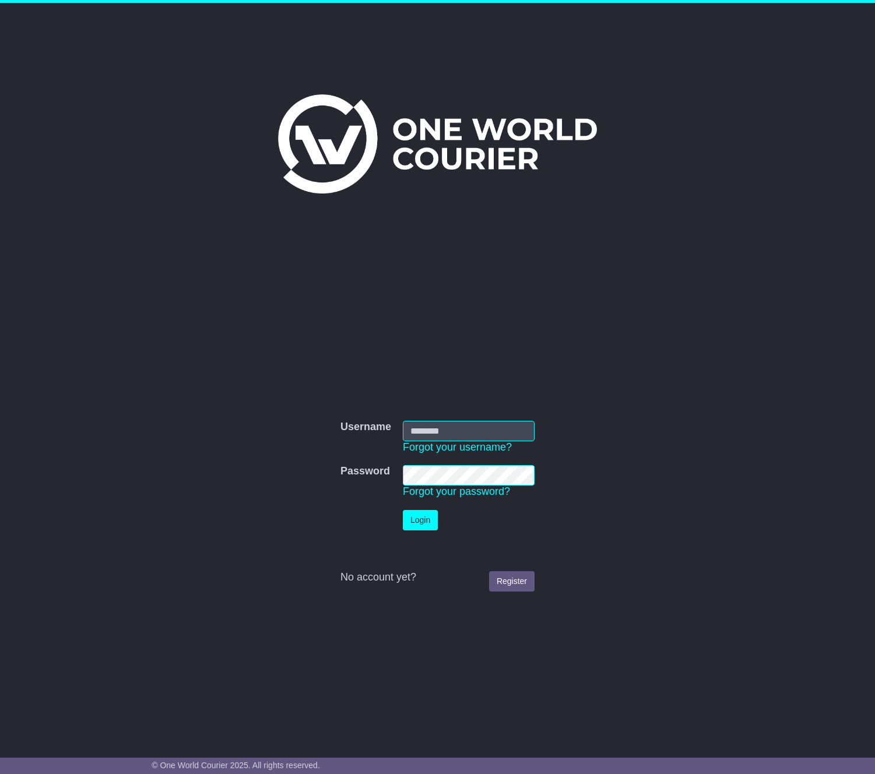 This screenshot has width=875, height=774. What do you see at coordinates (365, 472) in the screenshot?
I see `label: Password` at bounding box center [365, 472].